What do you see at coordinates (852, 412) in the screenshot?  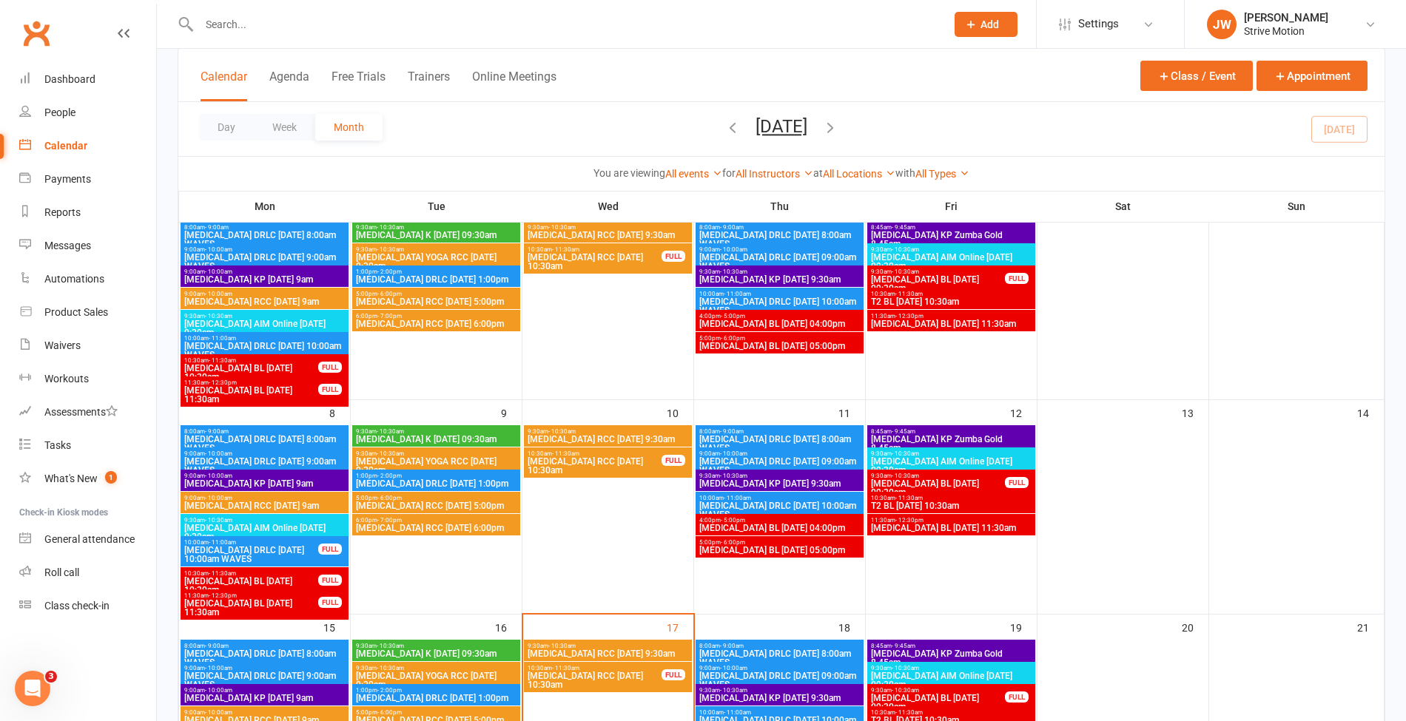 I see `div: 11` at bounding box center [852, 412].